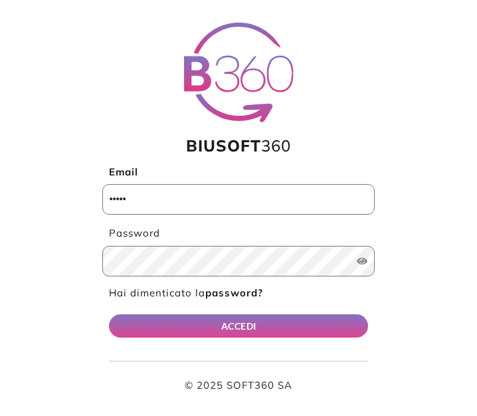 This screenshot has width=477, height=416. What do you see at coordinates (239, 233) in the screenshot?
I see `label: Password` at bounding box center [239, 233].